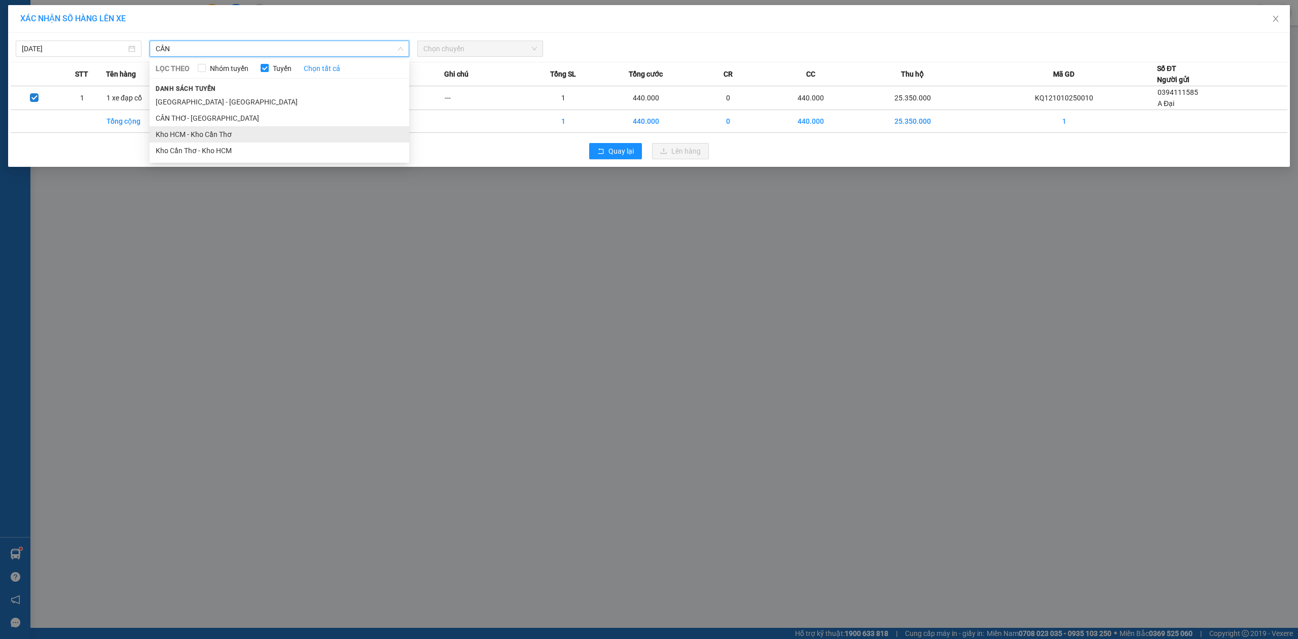  I want to click on span: A Đại, so click(1165, 103).